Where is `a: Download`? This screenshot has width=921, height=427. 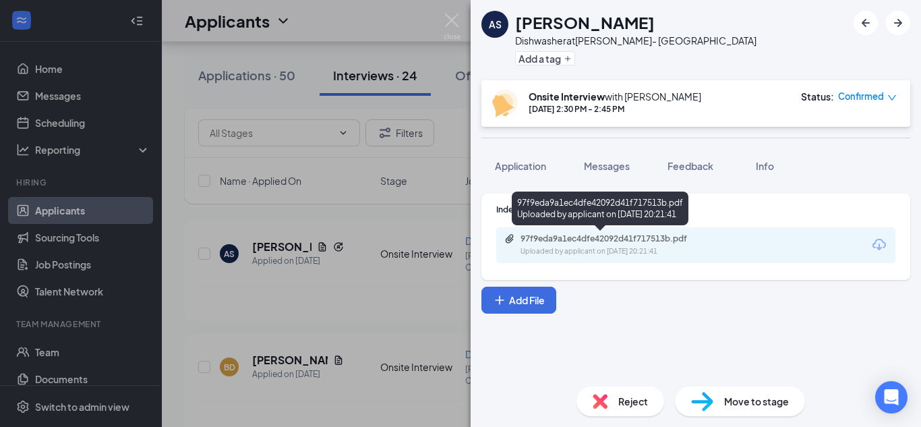
a: Download is located at coordinates (879, 245).